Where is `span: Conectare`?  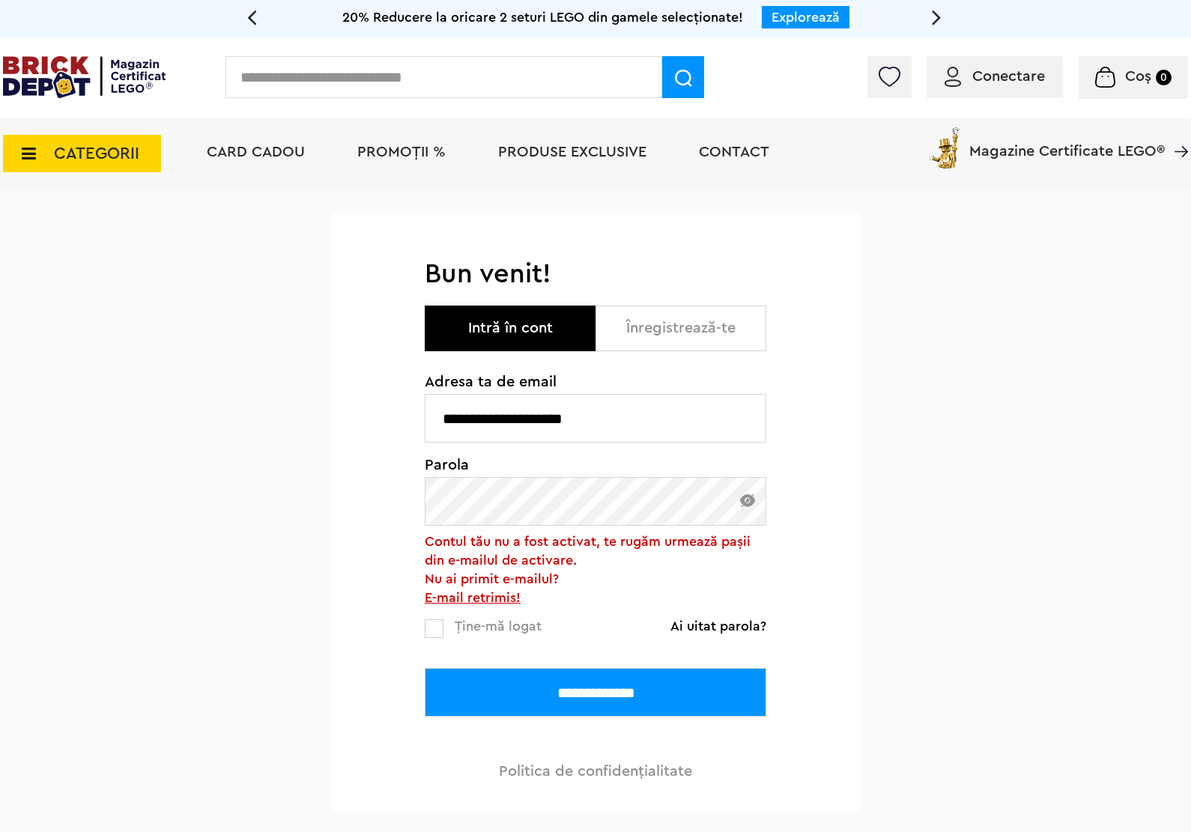 span: Conectare is located at coordinates (1008, 76).